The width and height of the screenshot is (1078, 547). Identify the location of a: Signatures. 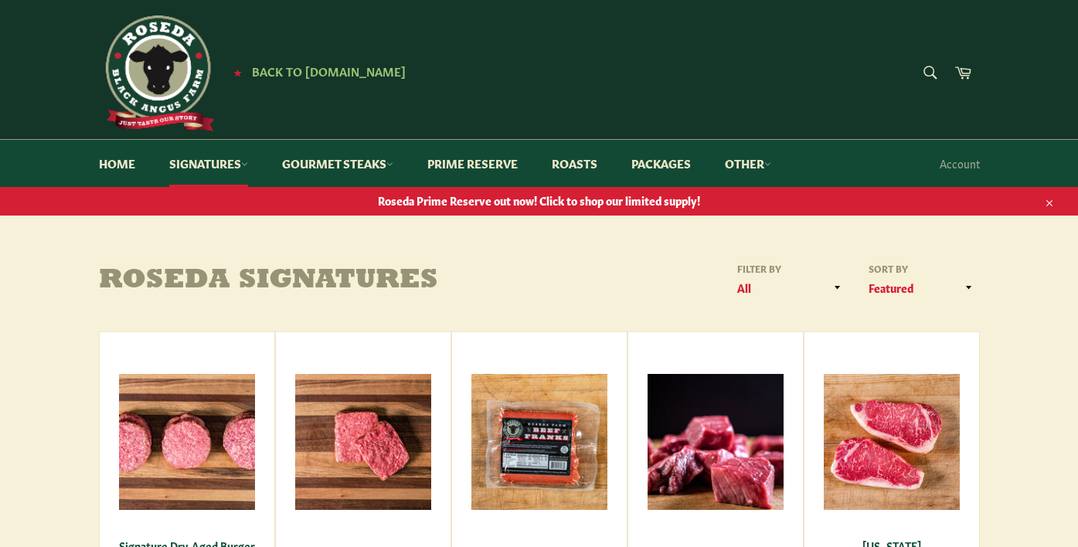
(209, 163).